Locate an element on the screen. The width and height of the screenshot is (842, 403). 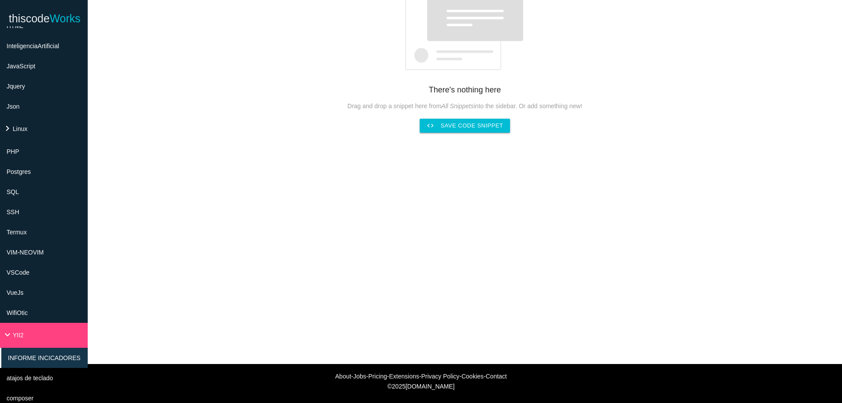
span: Works is located at coordinates (65, 18).